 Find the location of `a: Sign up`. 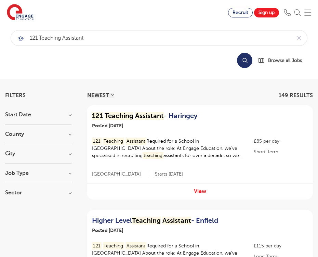

a: Sign up is located at coordinates (266, 13).